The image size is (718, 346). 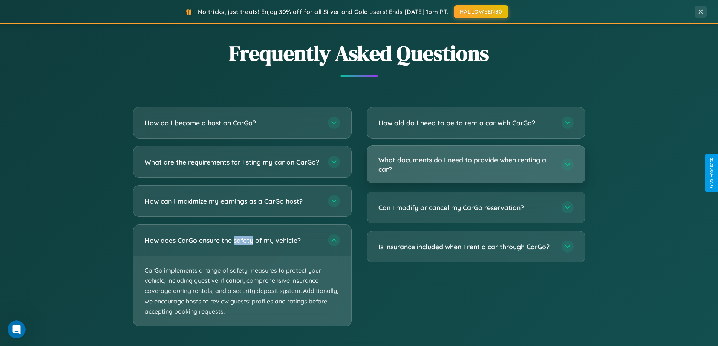 I want to click on h3: Can I modify or cancel my CarGo reservation?, so click(x=466, y=208).